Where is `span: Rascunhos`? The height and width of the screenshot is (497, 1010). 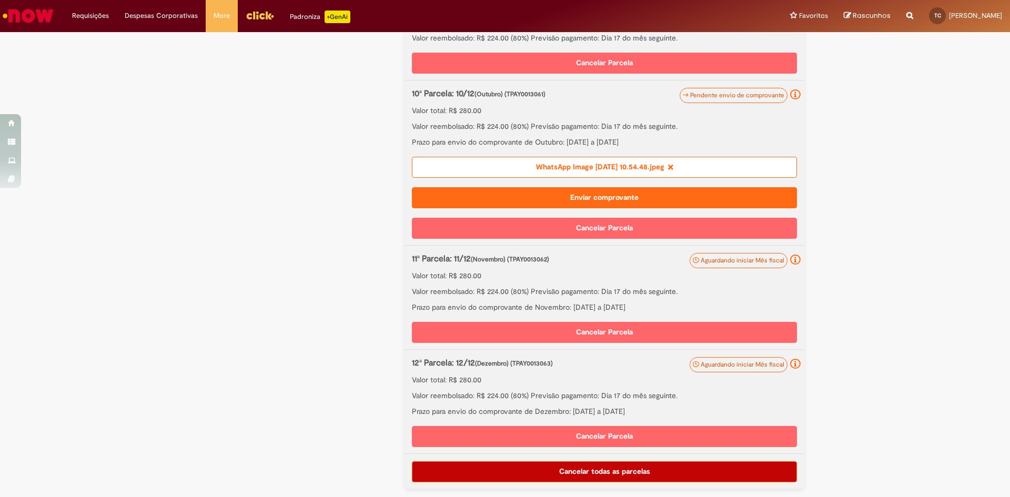 span: Rascunhos is located at coordinates (872, 15).